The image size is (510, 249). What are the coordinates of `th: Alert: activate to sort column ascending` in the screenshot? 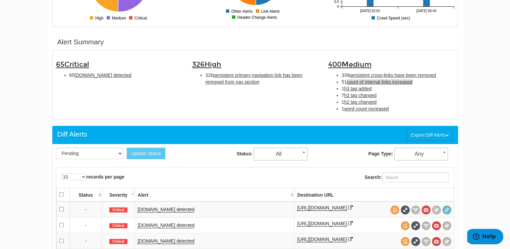 It's located at (215, 195).